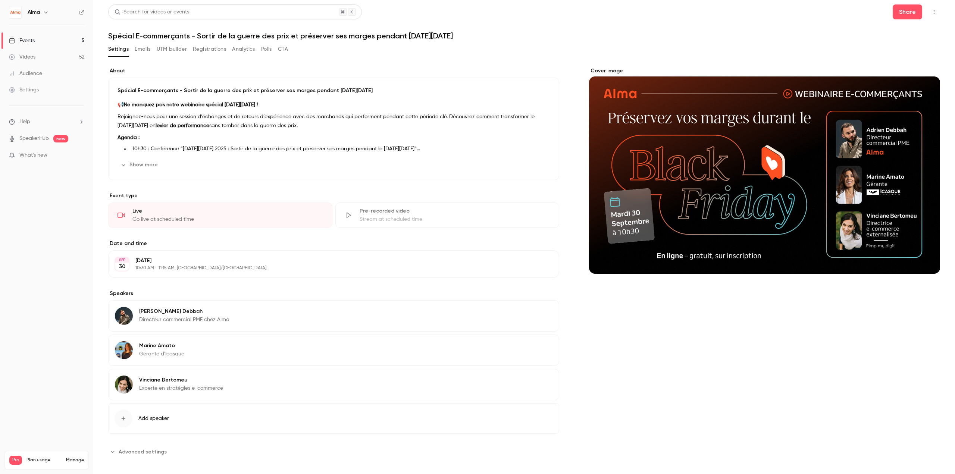  Describe the element at coordinates (334, 71) in the screenshot. I see `label: About` at that location.